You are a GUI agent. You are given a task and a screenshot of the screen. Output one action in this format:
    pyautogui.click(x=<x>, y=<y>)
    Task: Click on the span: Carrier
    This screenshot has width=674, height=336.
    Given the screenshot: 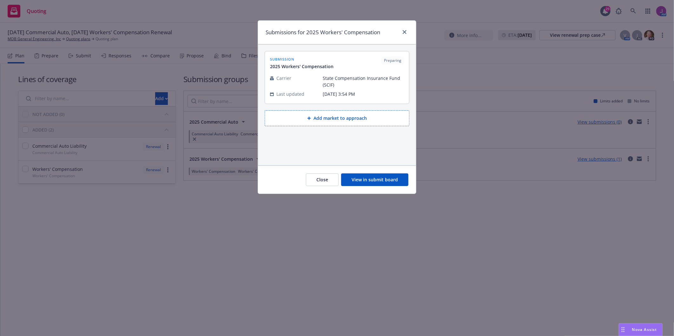 What is the action you would take?
    pyautogui.click(x=283, y=78)
    